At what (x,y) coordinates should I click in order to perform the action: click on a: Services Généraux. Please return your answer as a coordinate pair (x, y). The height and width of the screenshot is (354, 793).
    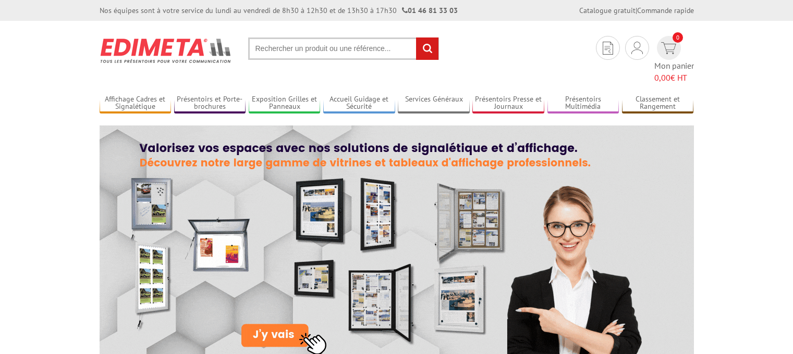
    Looking at the image, I should click on (434, 103).